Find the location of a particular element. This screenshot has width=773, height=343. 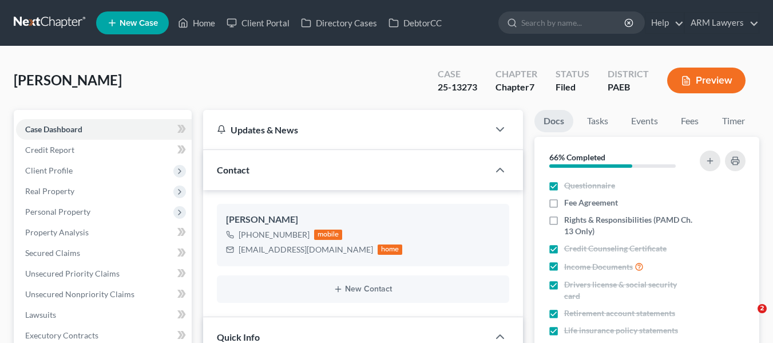

a: Property Analysis is located at coordinates (104, 232).